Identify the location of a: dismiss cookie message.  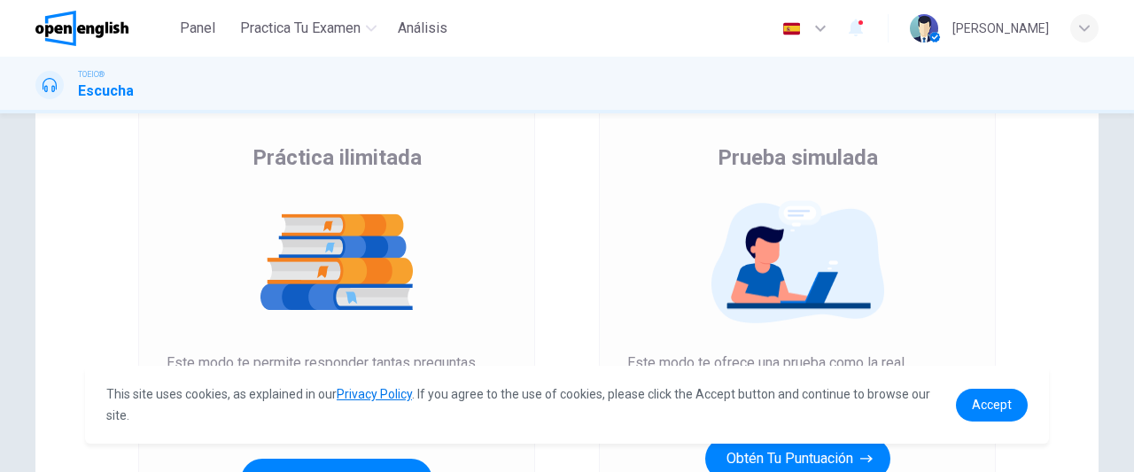
(991, 405).